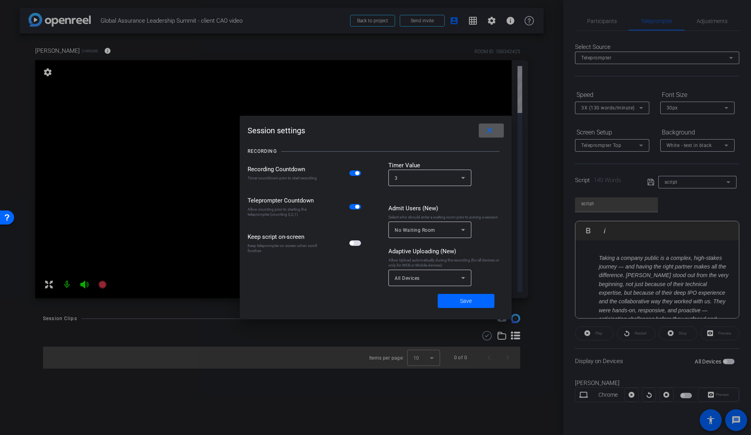 The image size is (751, 435). I want to click on div: RECORDING, so click(262, 151).